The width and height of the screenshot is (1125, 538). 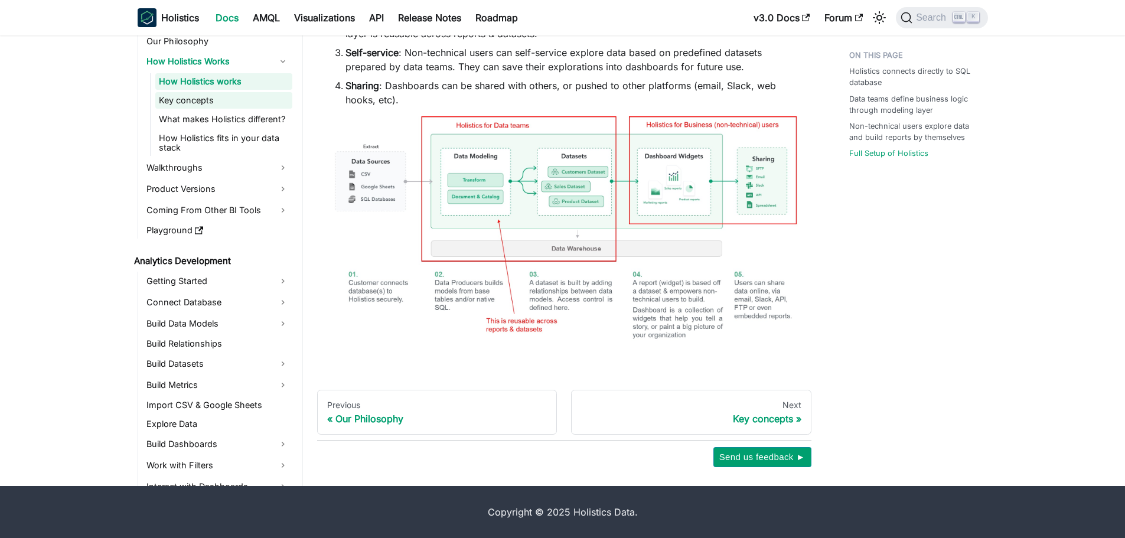 I want to click on li: : Dashboards can be shared with others, or pushed to other platforms (email, Slack, web hooks, etc)., so click(x=573, y=93).